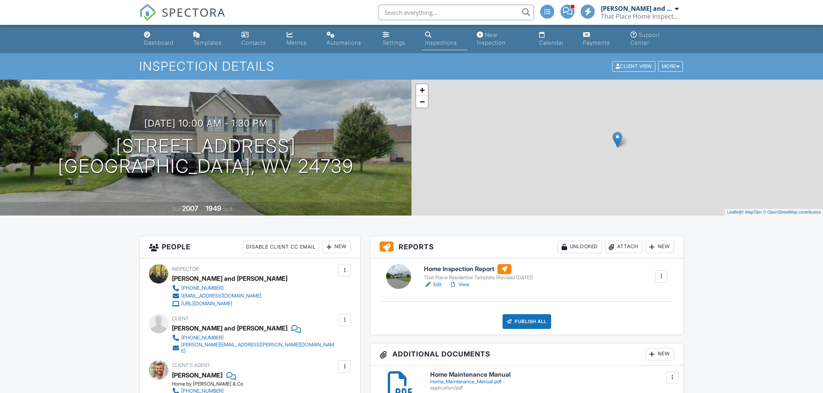 This screenshot has height=393, width=823. What do you see at coordinates (645, 38) in the screenshot?
I see `div: Support Center` at bounding box center [645, 38].